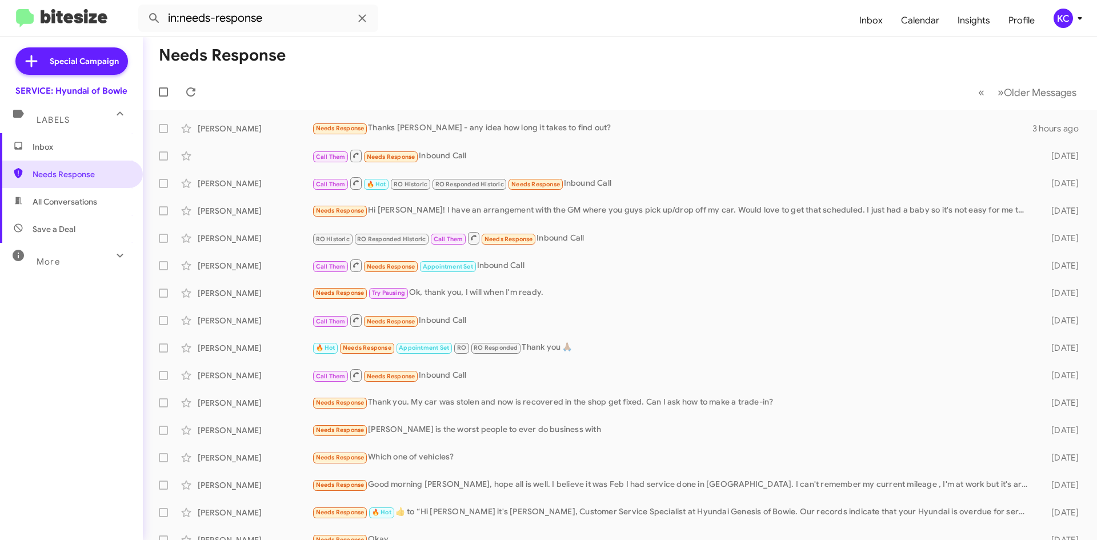 This screenshot has width=1097, height=540. Describe the element at coordinates (920, 21) in the screenshot. I see `span: Calendar` at that location.